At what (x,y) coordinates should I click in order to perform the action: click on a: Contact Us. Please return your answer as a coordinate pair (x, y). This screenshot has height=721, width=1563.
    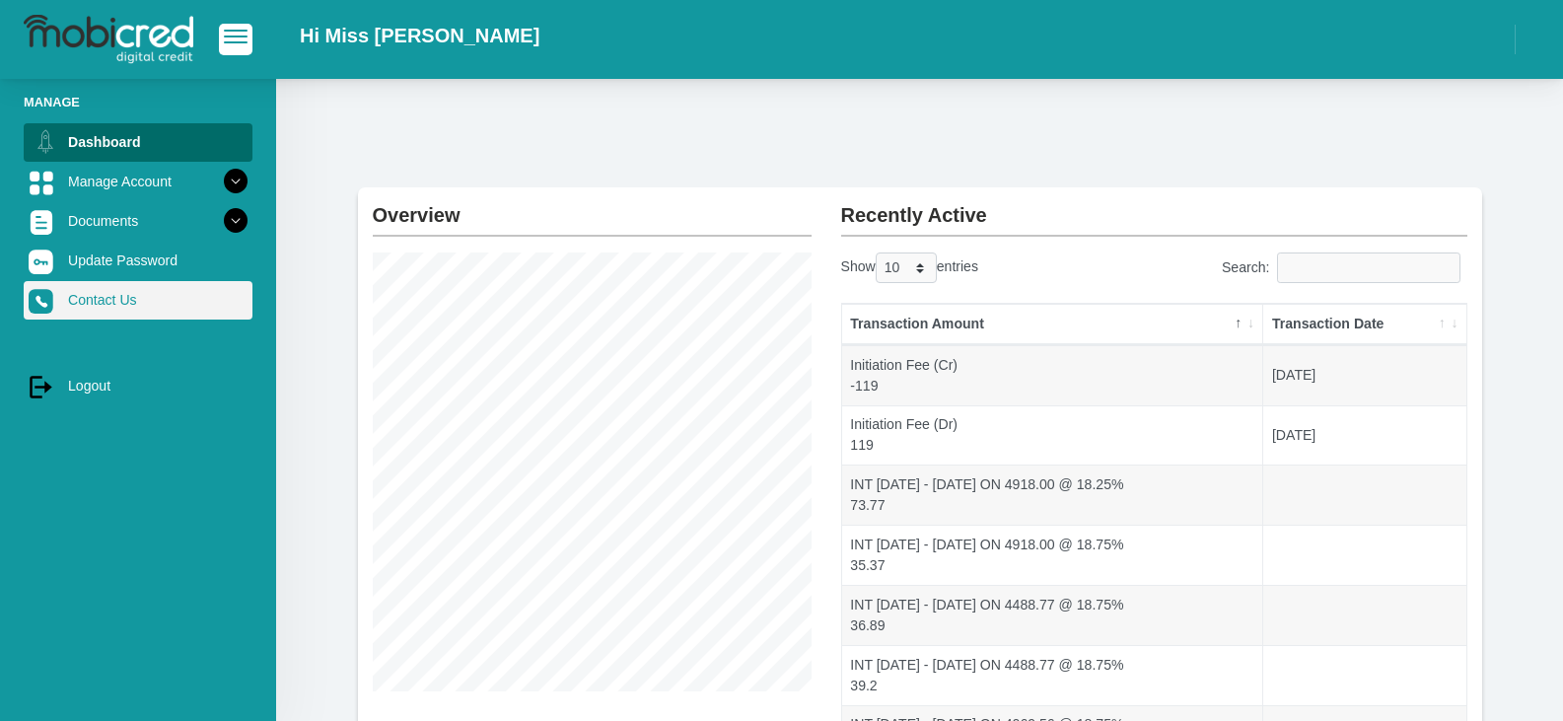
    Looking at the image, I should click on (138, 300).